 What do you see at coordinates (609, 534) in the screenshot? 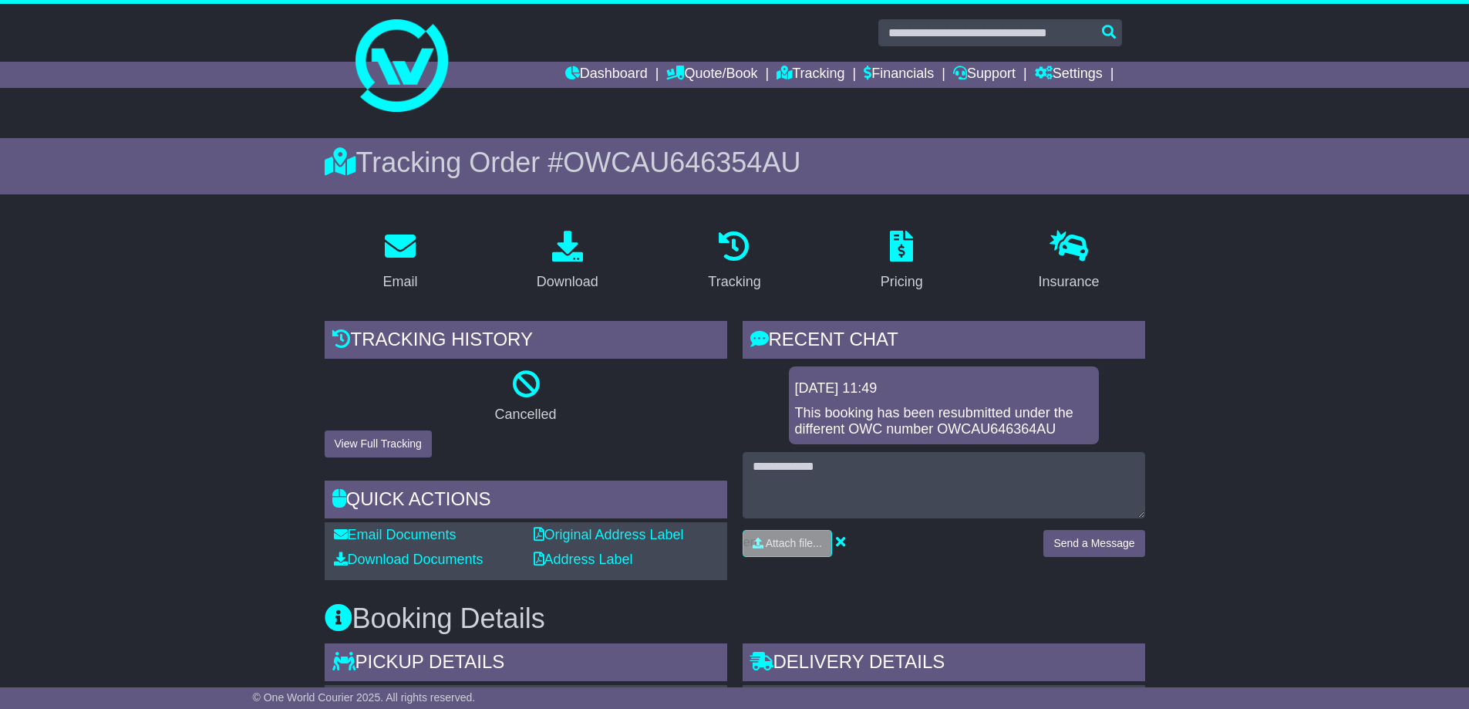
I see `a: Original Address Label` at bounding box center [609, 534].